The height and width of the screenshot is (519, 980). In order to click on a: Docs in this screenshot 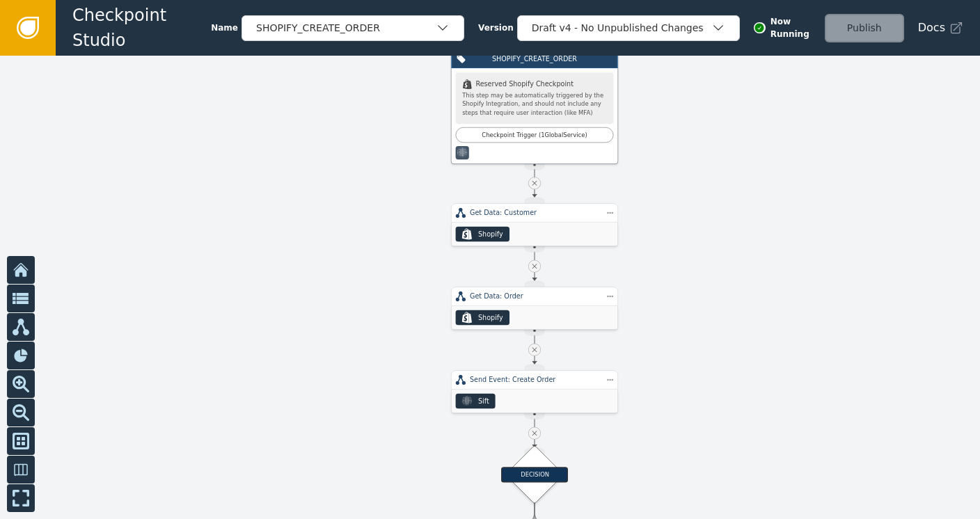, I will do `click(941, 28)`.